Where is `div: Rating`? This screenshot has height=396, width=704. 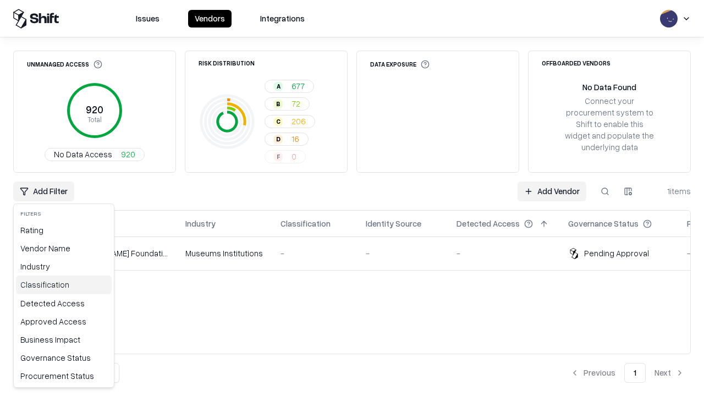
div: Rating is located at coordinates (64, 230).